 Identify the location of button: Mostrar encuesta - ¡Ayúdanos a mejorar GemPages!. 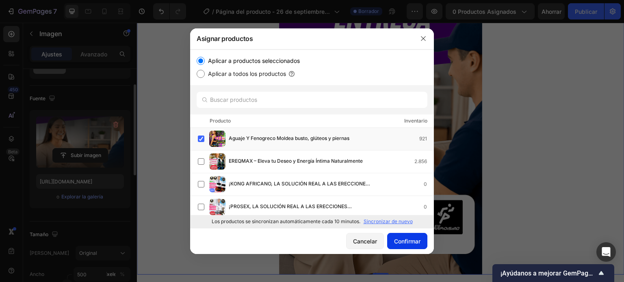
(553, 273).